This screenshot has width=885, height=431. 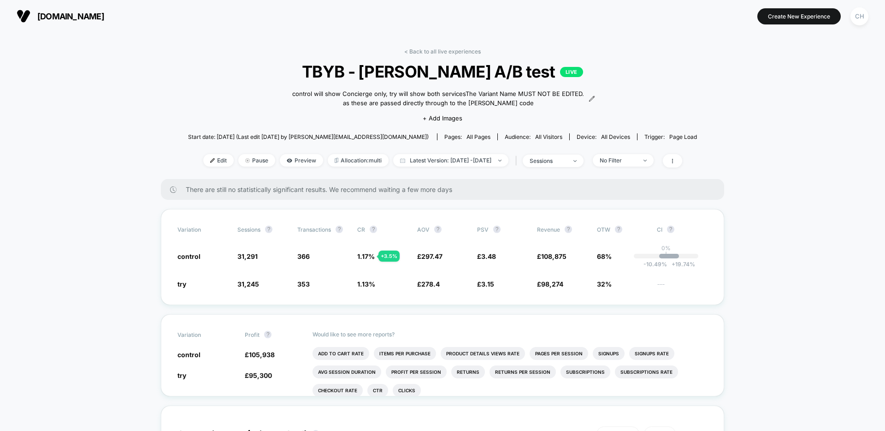 I want to click on span: 108,875, so click(x=554, y=256).